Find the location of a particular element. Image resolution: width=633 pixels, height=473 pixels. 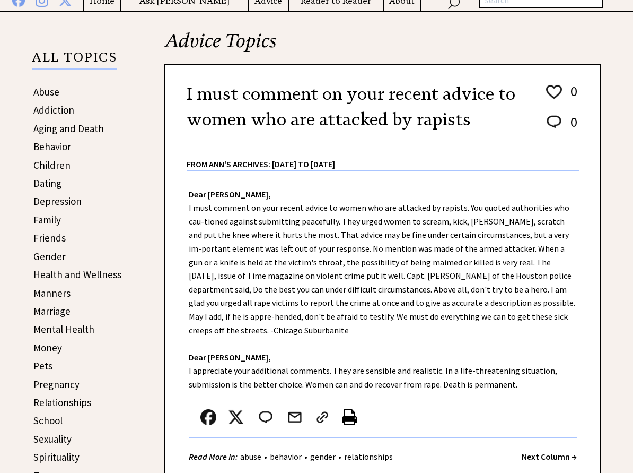

a: Family is located at coordinates (47, 220).